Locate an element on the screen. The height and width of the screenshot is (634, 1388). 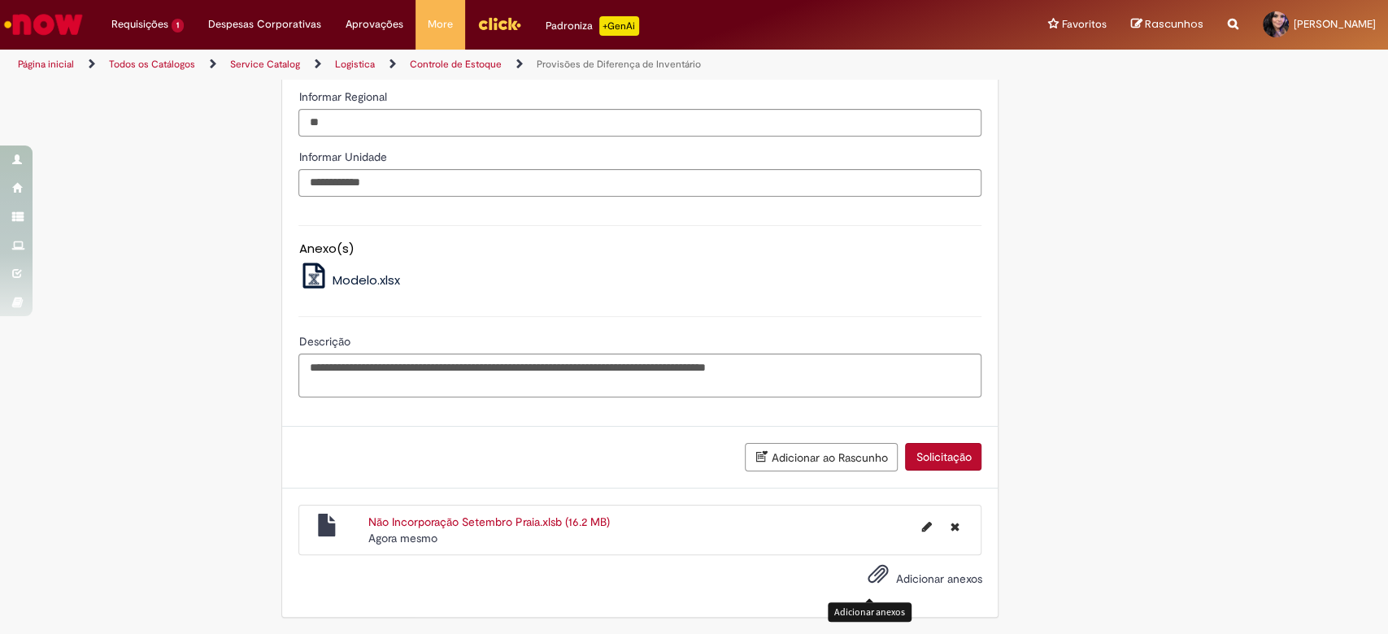
a: Controle de Estoque is located at coordinates (455, 64).